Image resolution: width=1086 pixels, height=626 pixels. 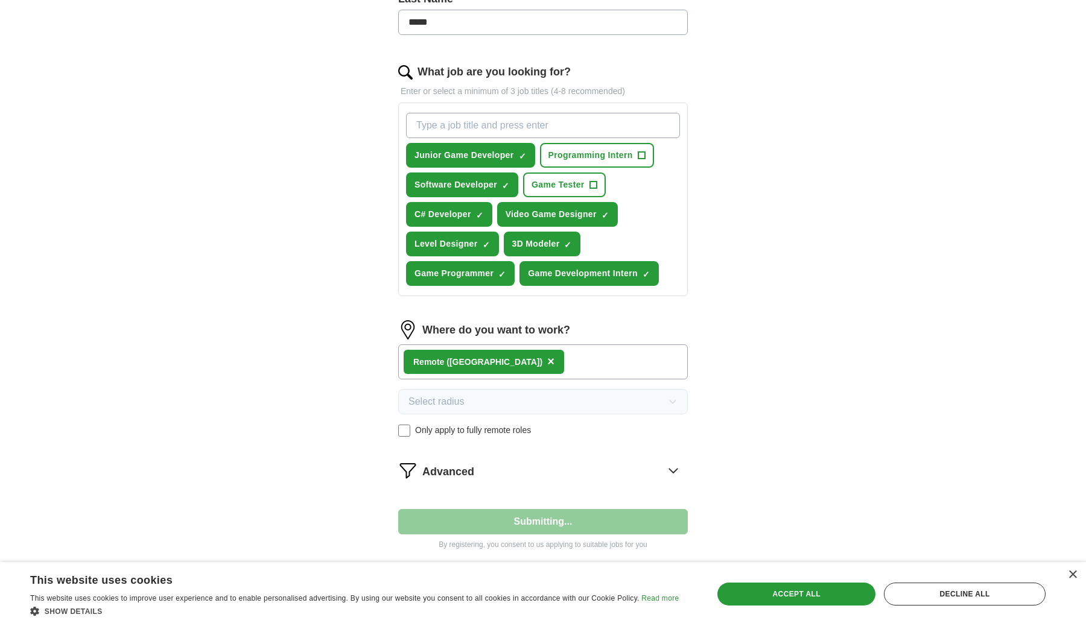 What do you see at coordinates (597, 155) in the screenshot?
I see `button: Programming Intern` at bounding box center [597, 155].